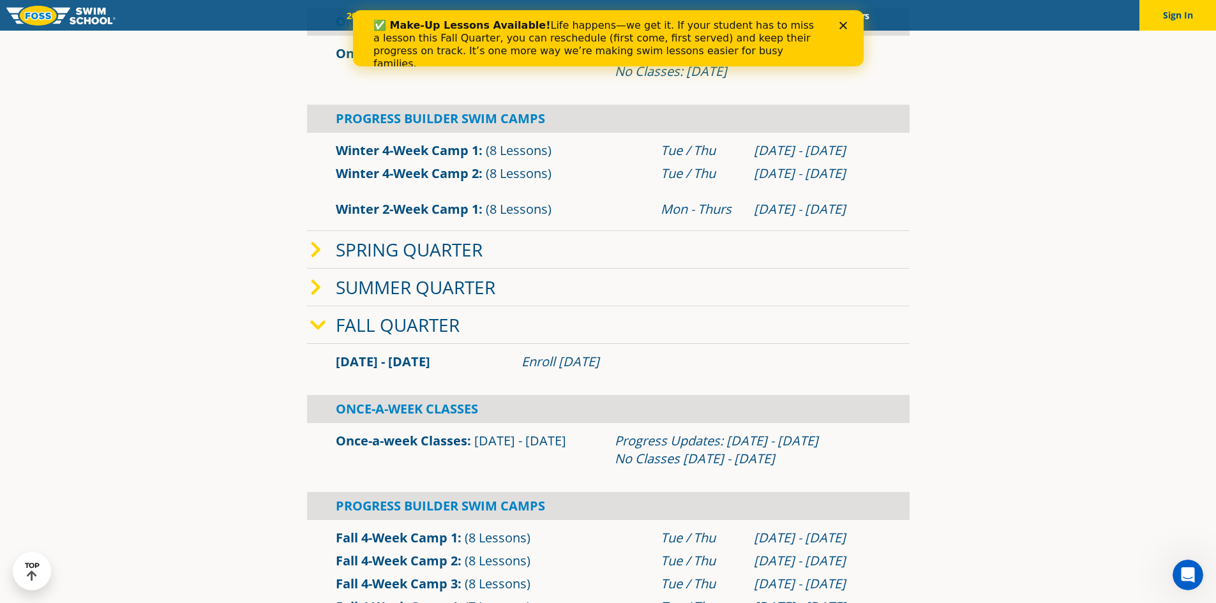  I want to click on a: 2025 Calendar, so click(375, 15).